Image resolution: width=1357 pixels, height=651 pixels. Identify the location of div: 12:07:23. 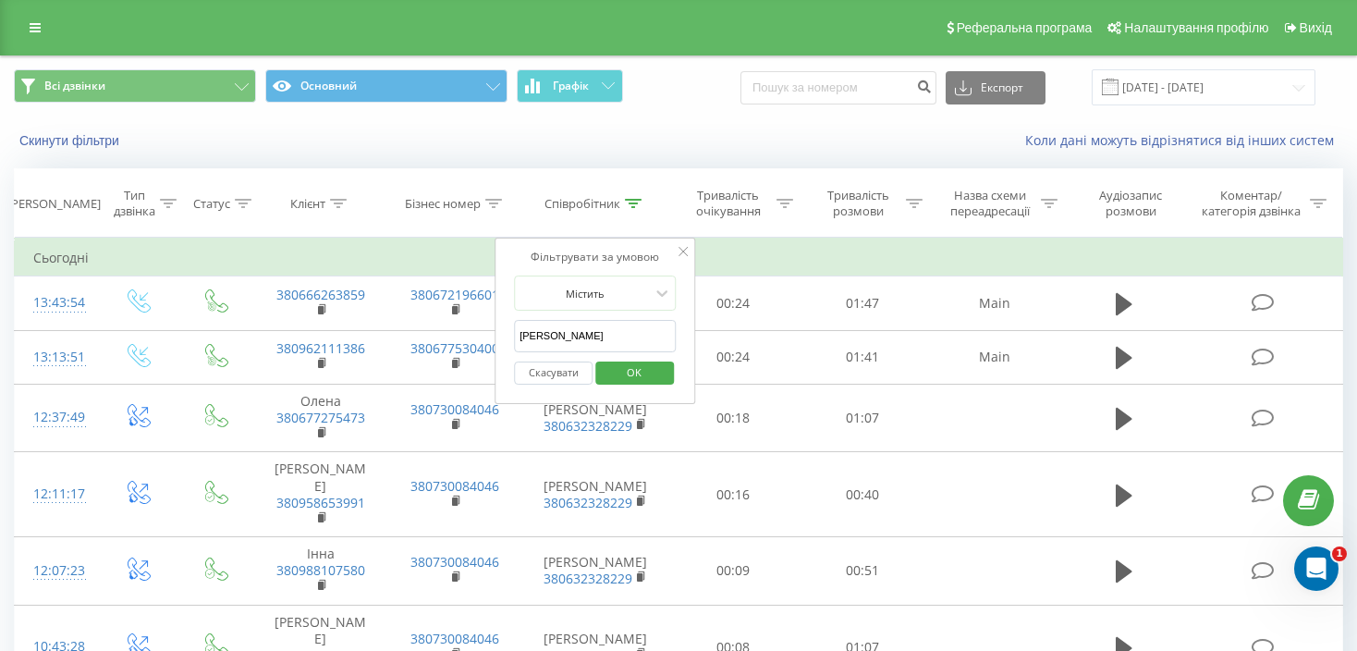
(55, 570).